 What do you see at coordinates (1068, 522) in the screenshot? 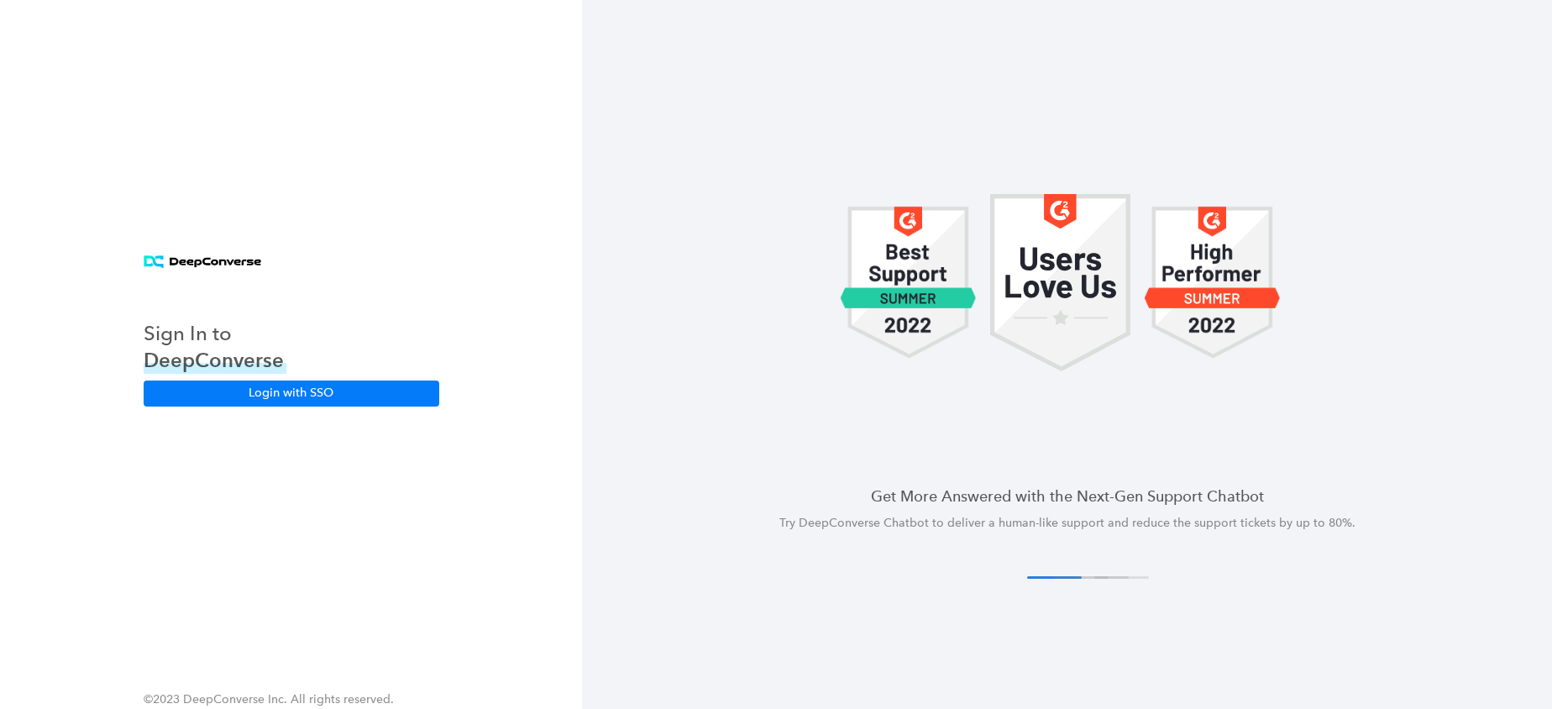
I see `span: Try DeepConverse Chatbot to deliver a human-like support and reduce the support tickets by up to ...` at bounding box center [1068, 522].